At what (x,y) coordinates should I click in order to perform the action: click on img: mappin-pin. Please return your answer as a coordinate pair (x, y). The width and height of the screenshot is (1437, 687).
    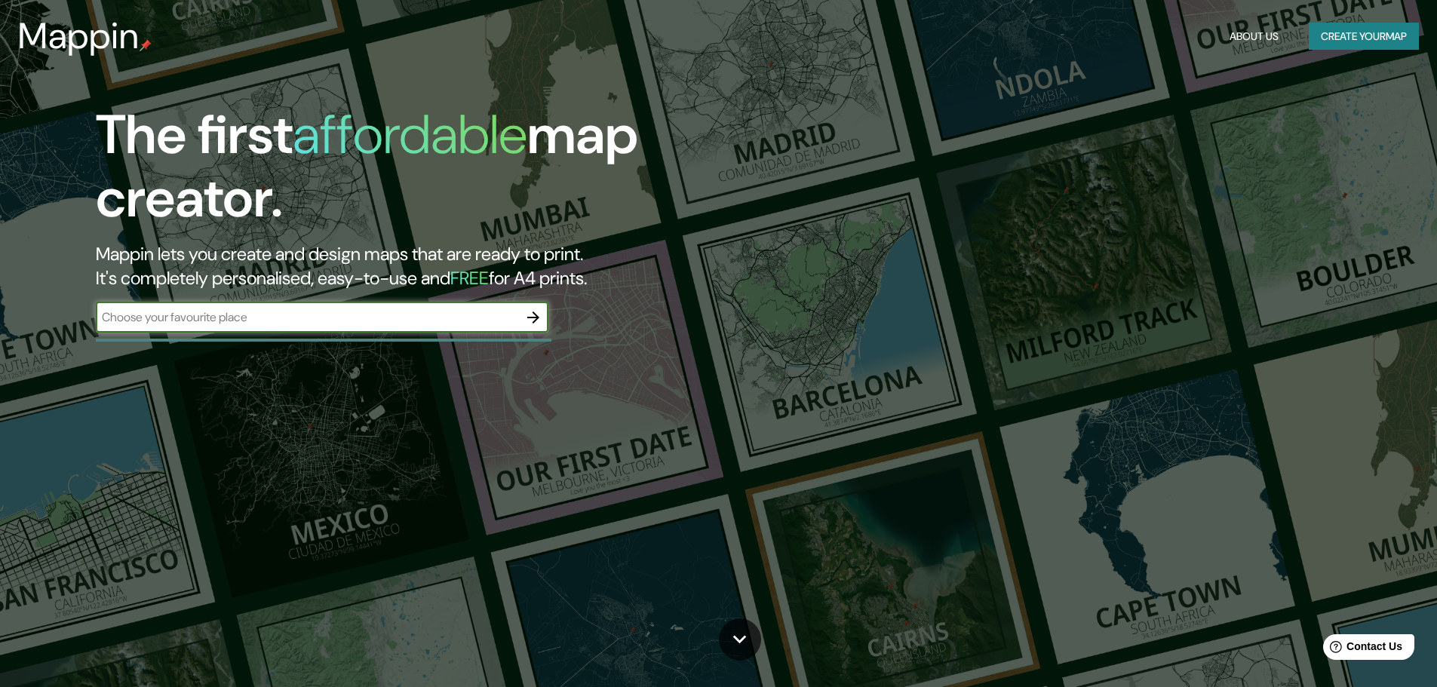
    Looking at the image, I should click on (146, 45).